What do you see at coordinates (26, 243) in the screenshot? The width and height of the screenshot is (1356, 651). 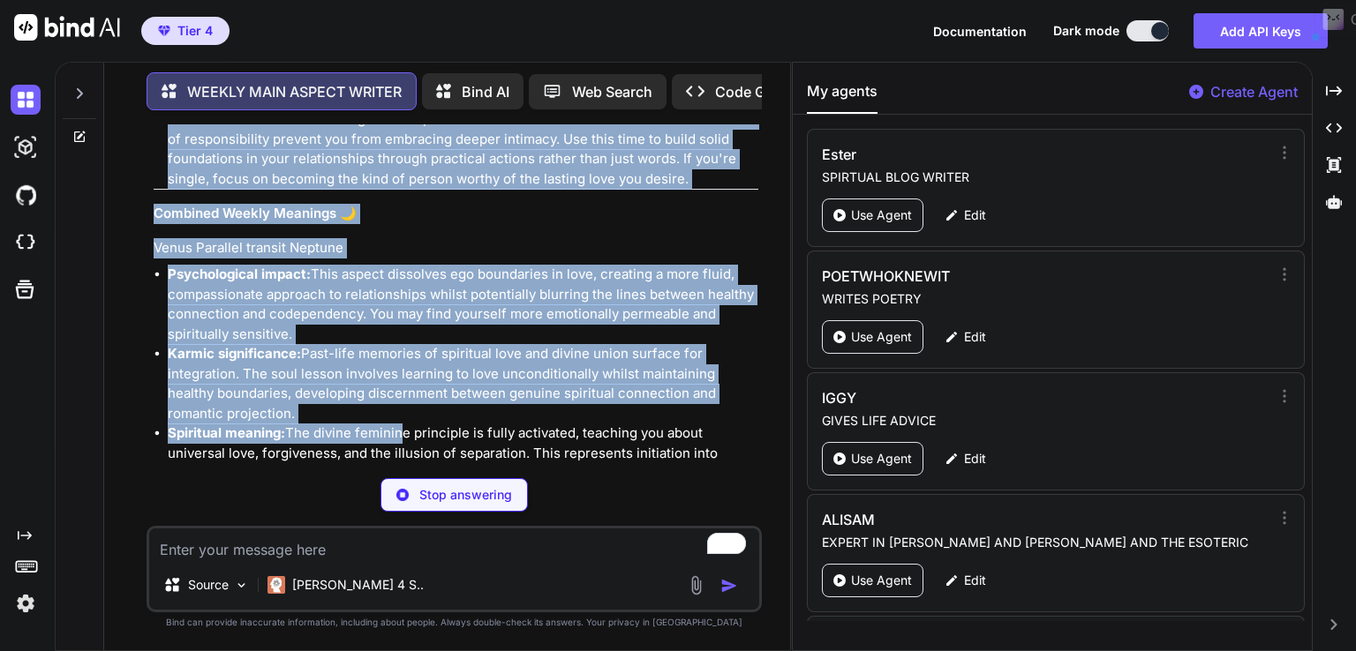 I see `img: cloudideIcon` at bounding box center [26, 243].